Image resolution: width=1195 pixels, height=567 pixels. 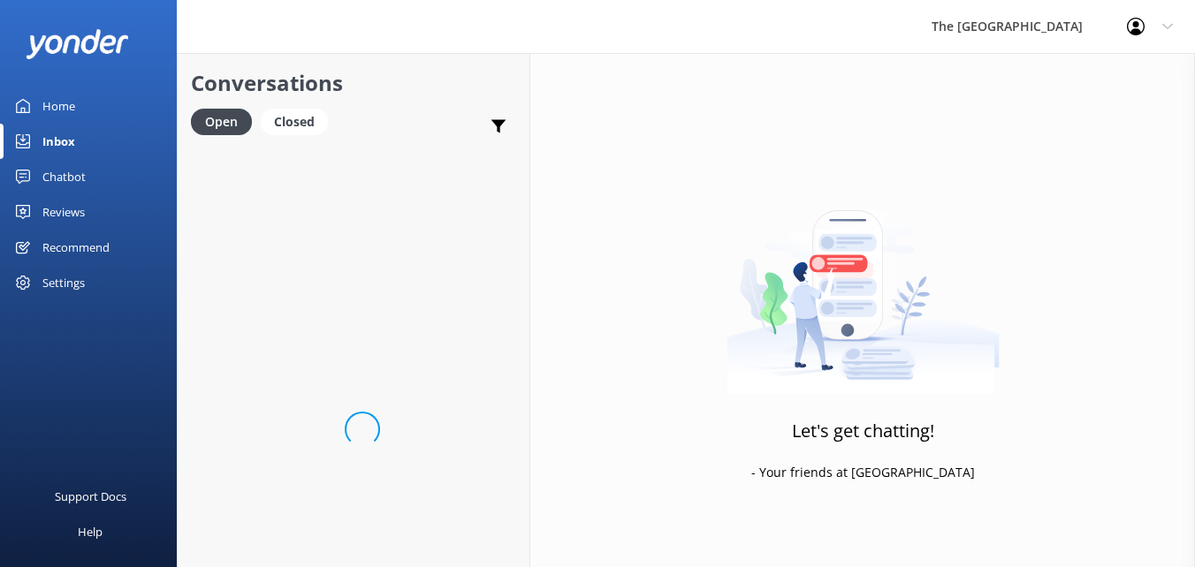 I want to click on div: Reviews, so click(x=64, y=212).